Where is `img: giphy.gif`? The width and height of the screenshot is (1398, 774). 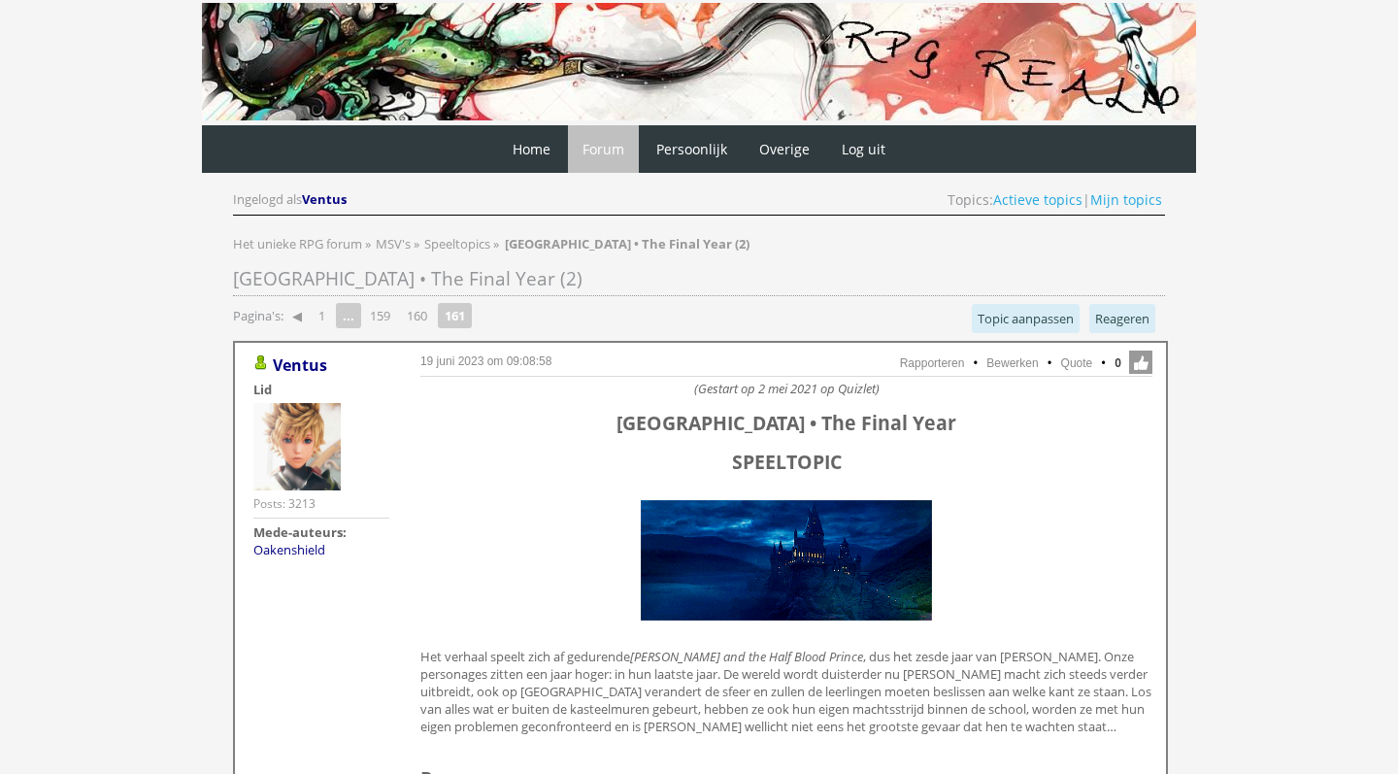 img: giphy.gif is located at coordinates (786, 560).